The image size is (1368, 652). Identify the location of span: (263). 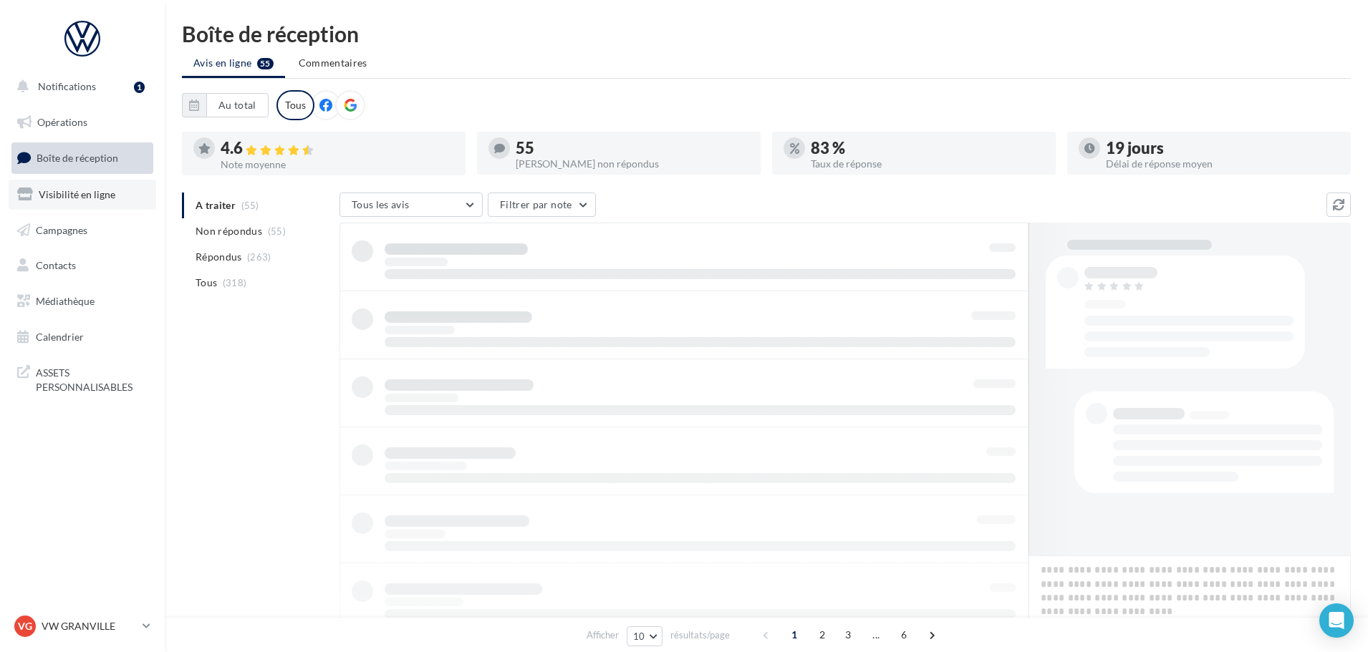
(259, 257).